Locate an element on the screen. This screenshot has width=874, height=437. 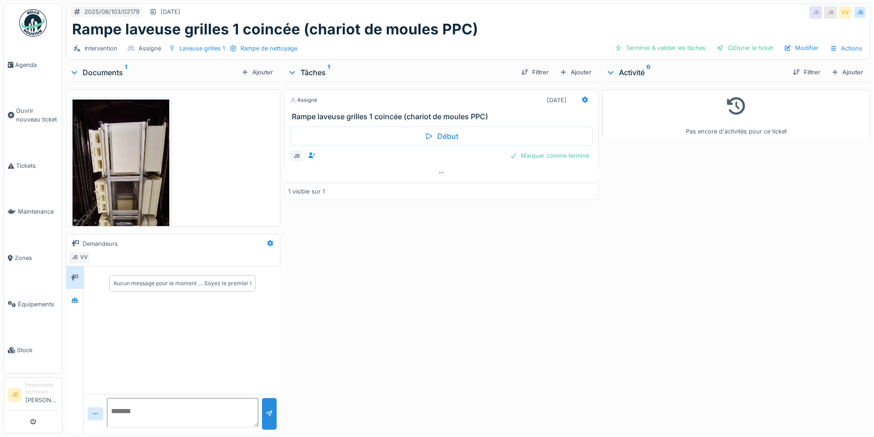
sup: 0 is located at coordinates (648, 73).